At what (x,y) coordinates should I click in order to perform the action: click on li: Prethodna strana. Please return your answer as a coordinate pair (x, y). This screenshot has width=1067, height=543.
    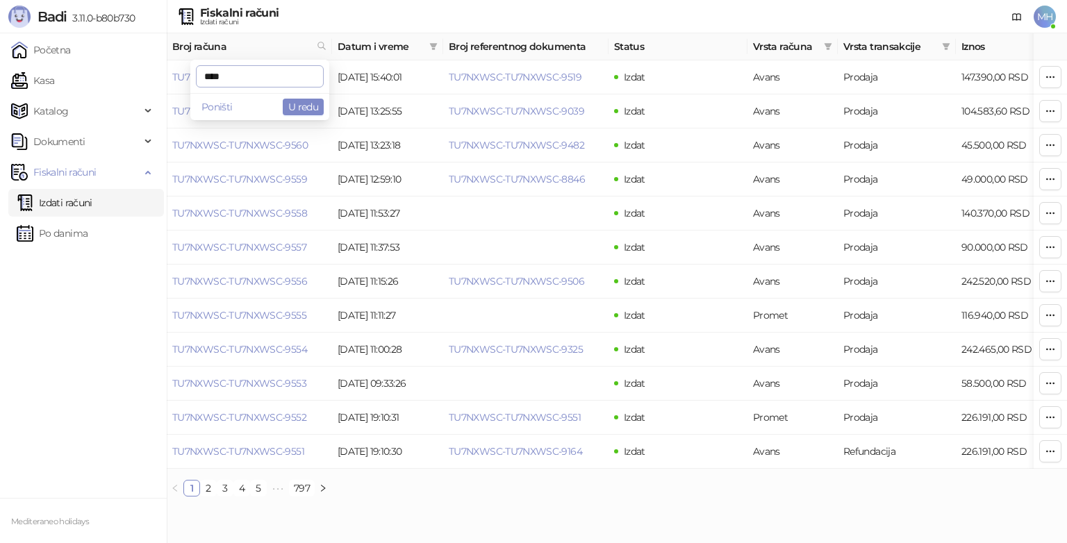
    Looking at the image, I should click on (175, 488).